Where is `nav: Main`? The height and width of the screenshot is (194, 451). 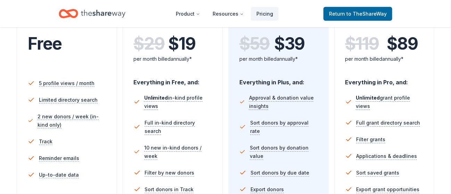 nav: Main is located at coordinates (224, 14).